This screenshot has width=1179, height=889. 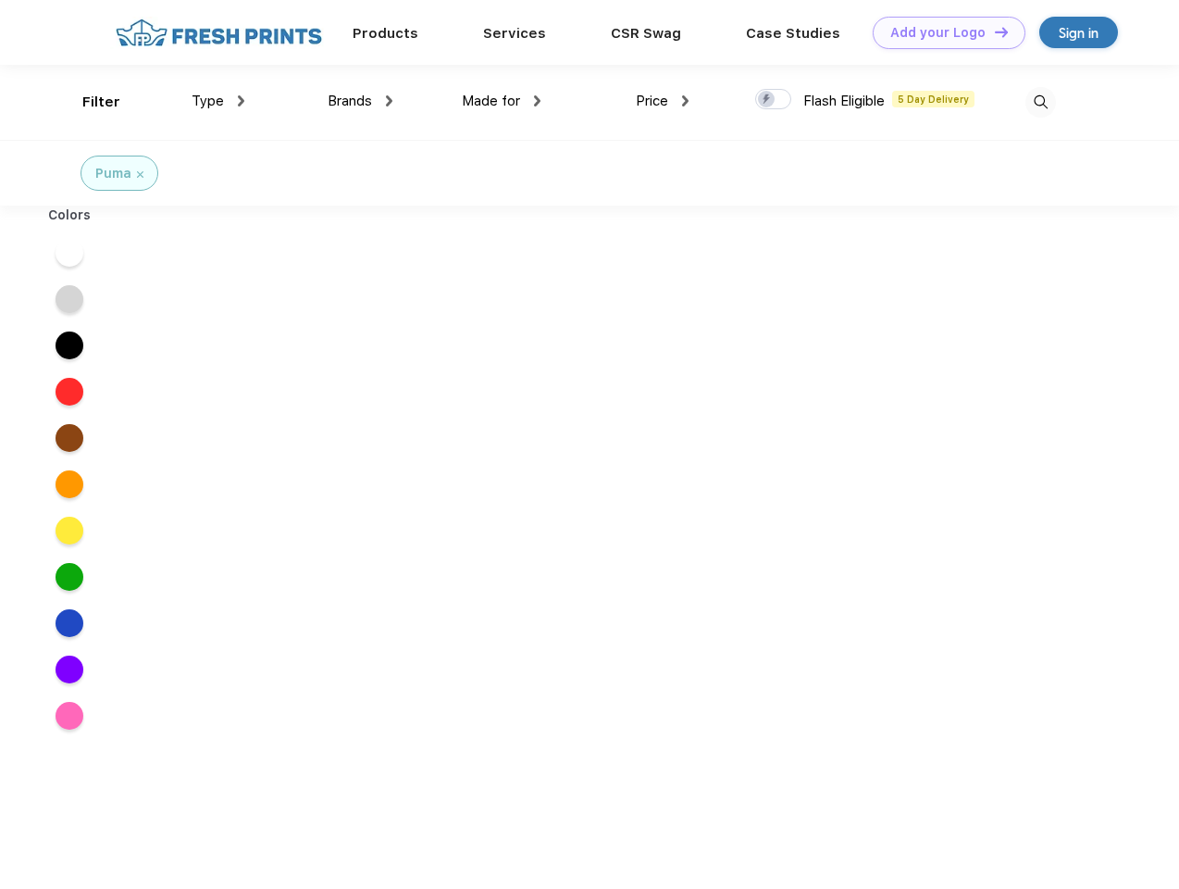 I want to click on span: Type, so click(x=207, y=101).